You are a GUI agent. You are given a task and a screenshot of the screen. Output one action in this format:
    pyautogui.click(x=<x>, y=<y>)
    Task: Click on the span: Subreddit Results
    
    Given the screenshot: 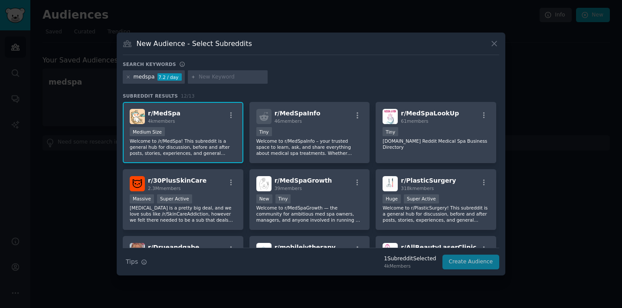 What is the action you would take?
    pyautogui.click(x=150, y=96)
    